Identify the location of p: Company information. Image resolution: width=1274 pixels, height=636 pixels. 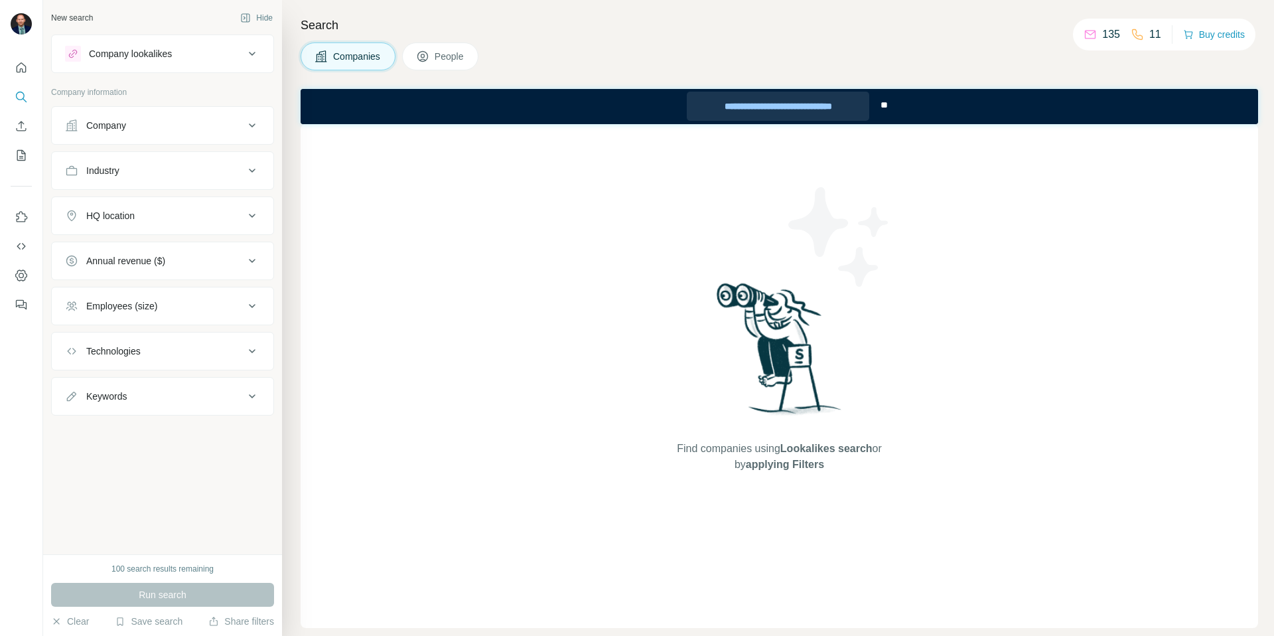
(163, 92).